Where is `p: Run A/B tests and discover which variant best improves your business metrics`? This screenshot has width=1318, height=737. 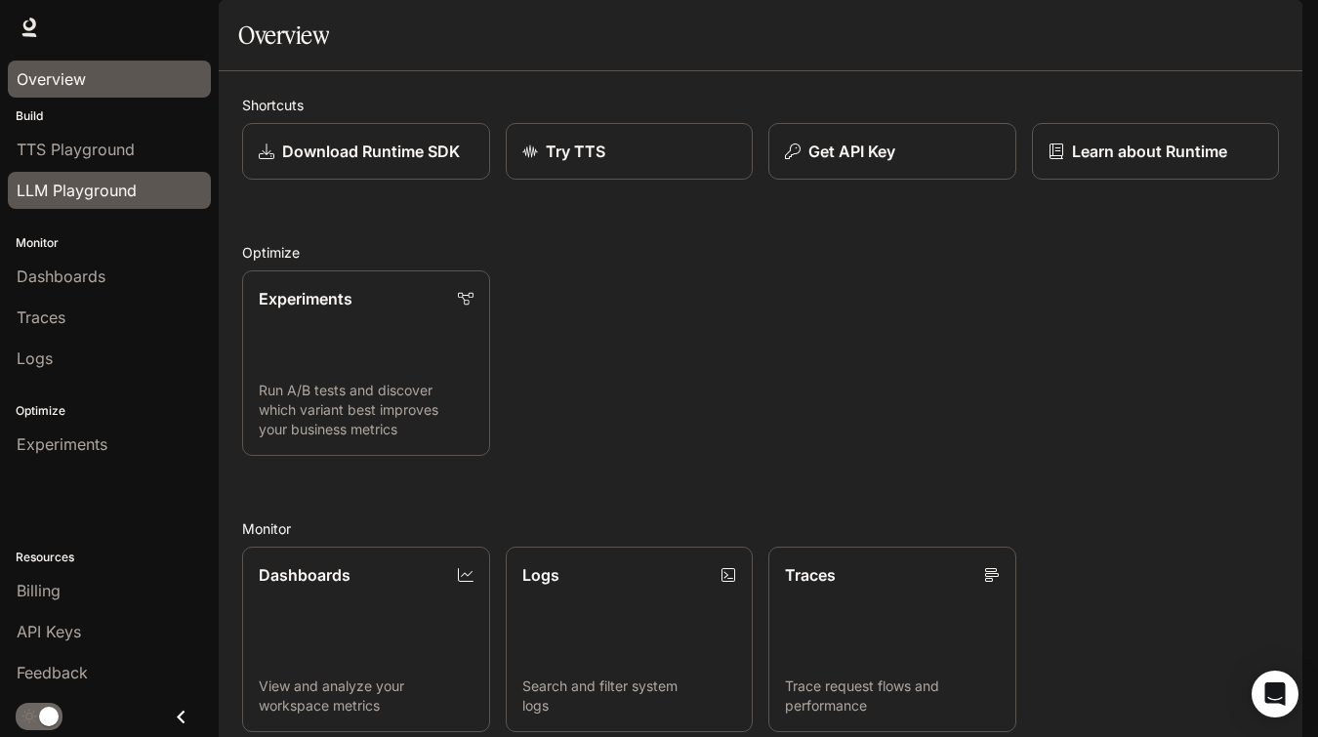 p: Run A/B tests and discover which variant best improves your business metrics is located at coordinates (366, 410).